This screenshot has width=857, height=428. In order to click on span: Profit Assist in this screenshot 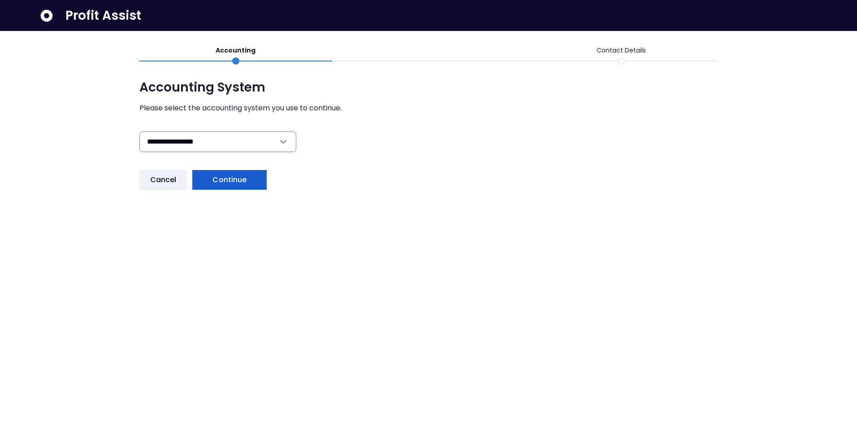, I will do `click(103, 16)`.